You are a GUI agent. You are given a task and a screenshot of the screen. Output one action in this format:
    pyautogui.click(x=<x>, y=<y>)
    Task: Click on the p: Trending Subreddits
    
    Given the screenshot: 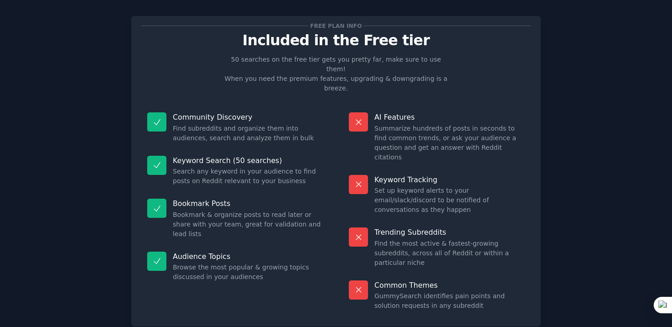 What is the action you would take?
    pyautogui.click(x=449, y=232)
    